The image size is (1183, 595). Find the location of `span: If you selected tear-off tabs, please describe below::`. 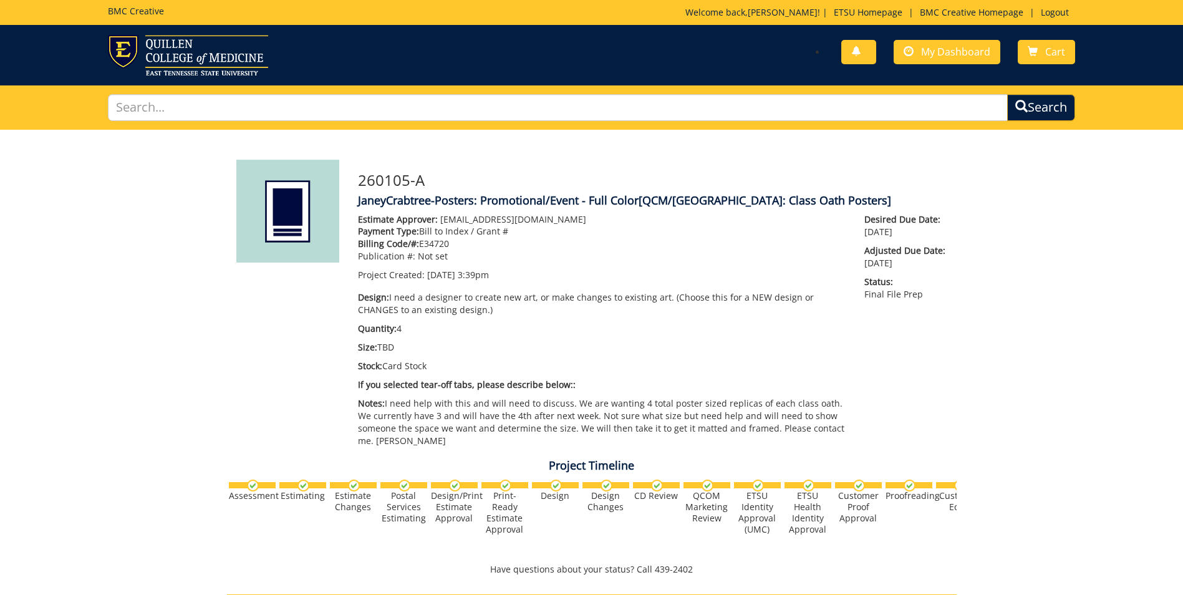

span: If you selected tear-off tabs, please describe below:: is located at coordinates (466, 384).